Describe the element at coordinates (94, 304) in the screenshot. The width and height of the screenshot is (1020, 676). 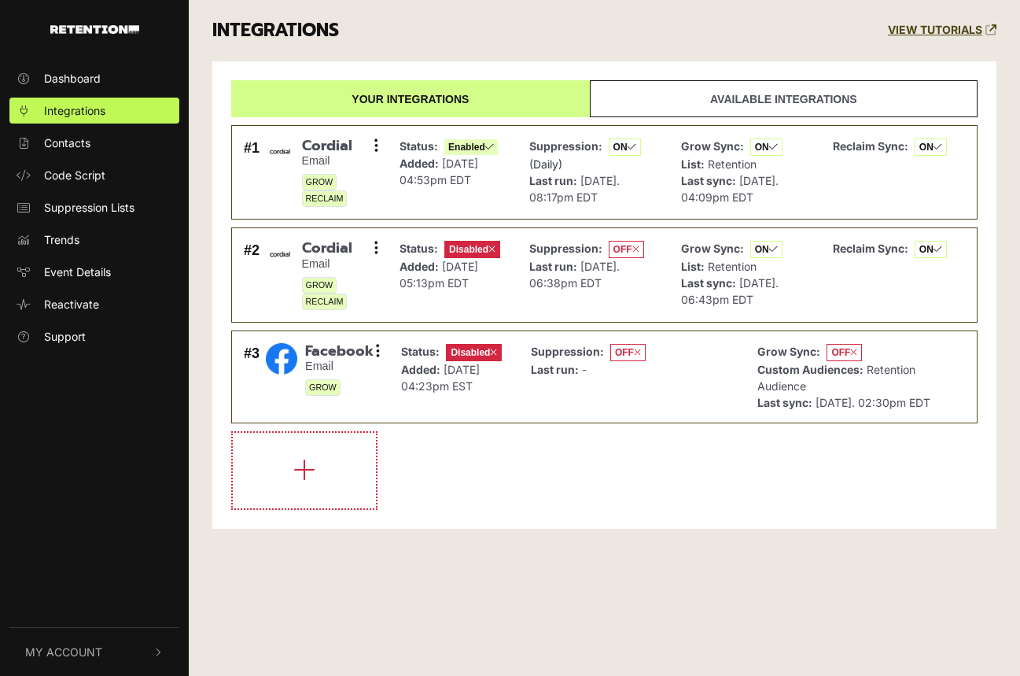
I see `a: Reactivate` at that location.